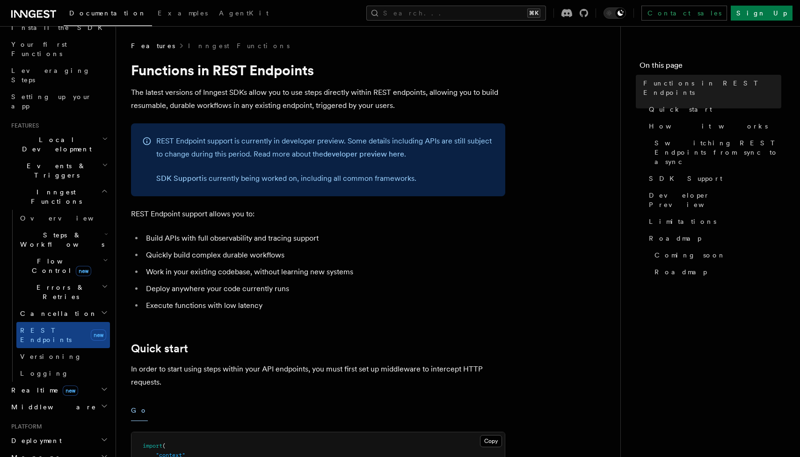  What do you see at coordinates (51, 75) in the screenshot?
I see `span: Leveraging Steps` at bounding box center [51, 75].